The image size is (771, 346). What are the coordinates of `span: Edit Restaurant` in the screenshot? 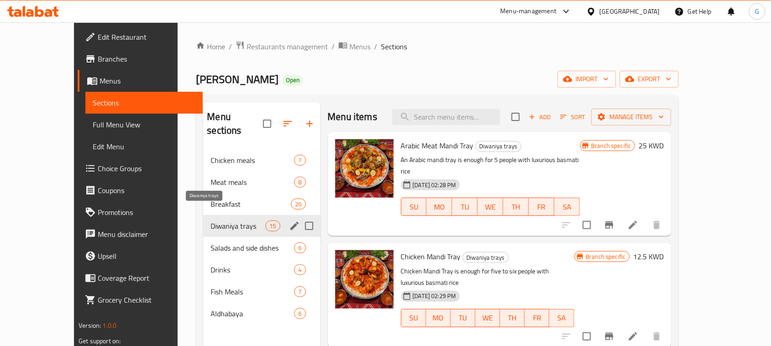 It's located at (147, 37).